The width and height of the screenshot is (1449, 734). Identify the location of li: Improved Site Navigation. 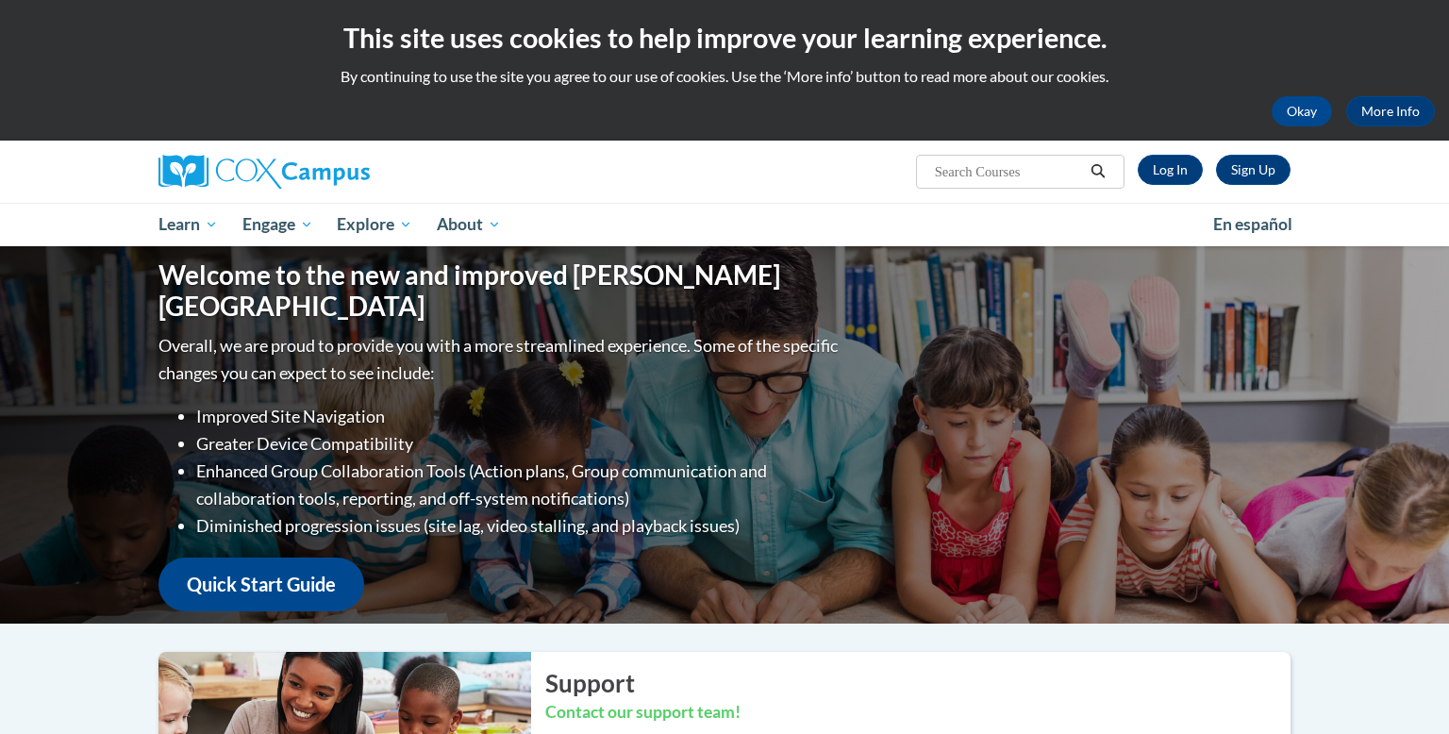
(519, 416).